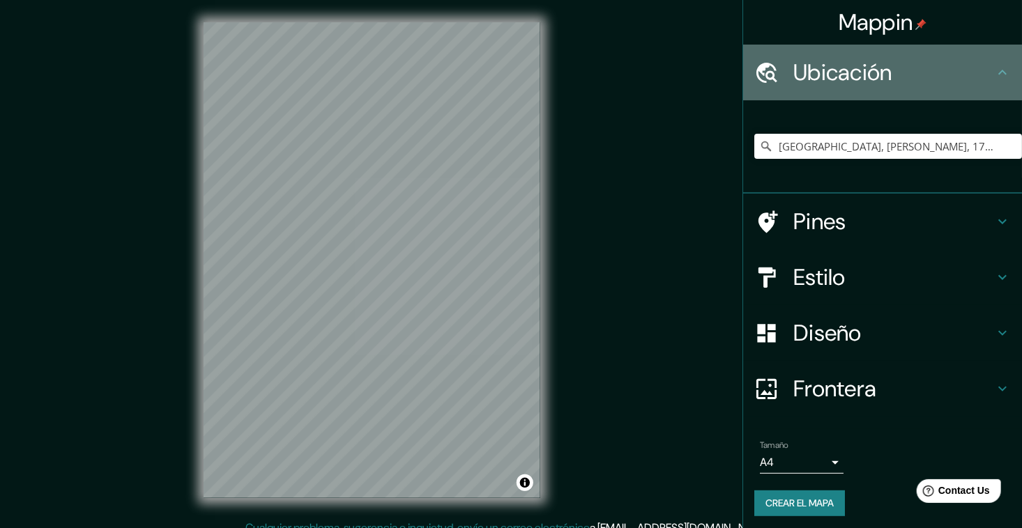 Image resolution: width=1022 pixels, height=528 pixels. Describe the element at coordinates (883, 389) in the screenshot. I see `div: Frontera` at that location.